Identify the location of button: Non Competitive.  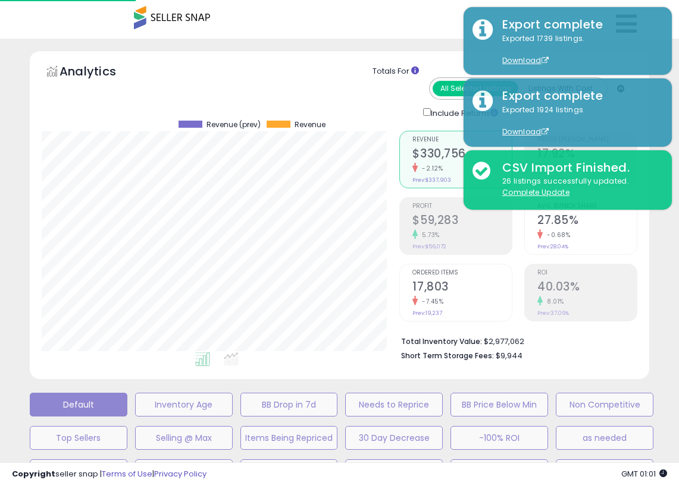
(604, 405).